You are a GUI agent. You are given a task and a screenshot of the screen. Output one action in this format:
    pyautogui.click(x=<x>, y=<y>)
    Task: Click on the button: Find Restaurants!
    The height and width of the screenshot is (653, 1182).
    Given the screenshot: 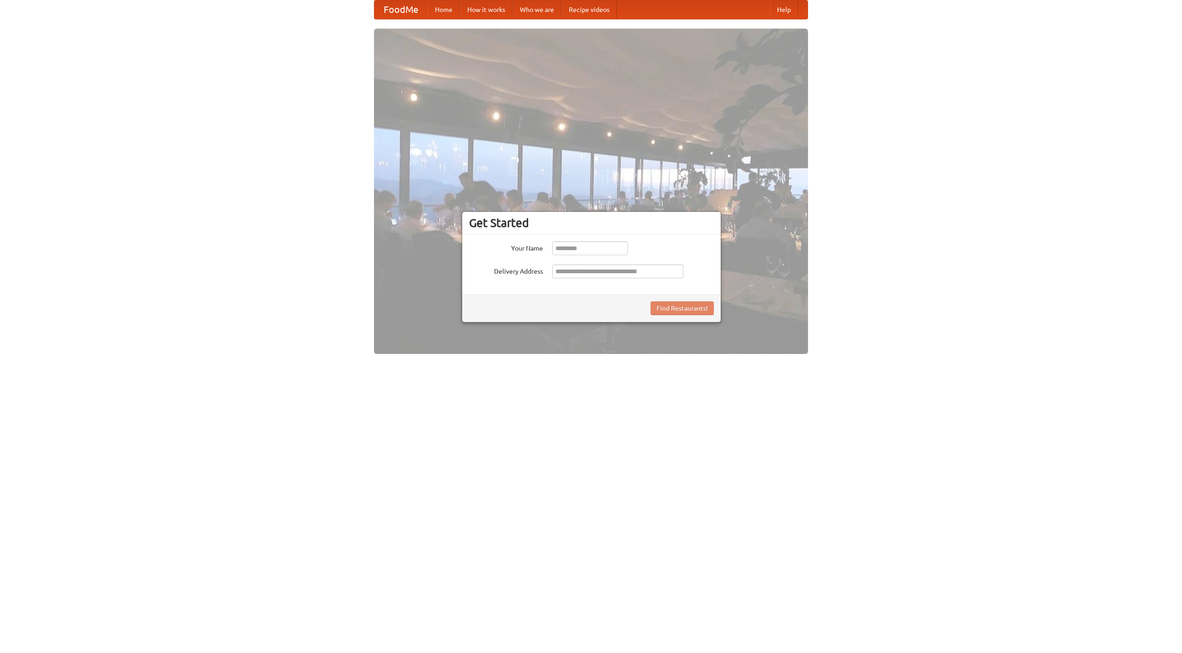 What is the action you would take?
    pyautogui.click(x=682, y=308)
    